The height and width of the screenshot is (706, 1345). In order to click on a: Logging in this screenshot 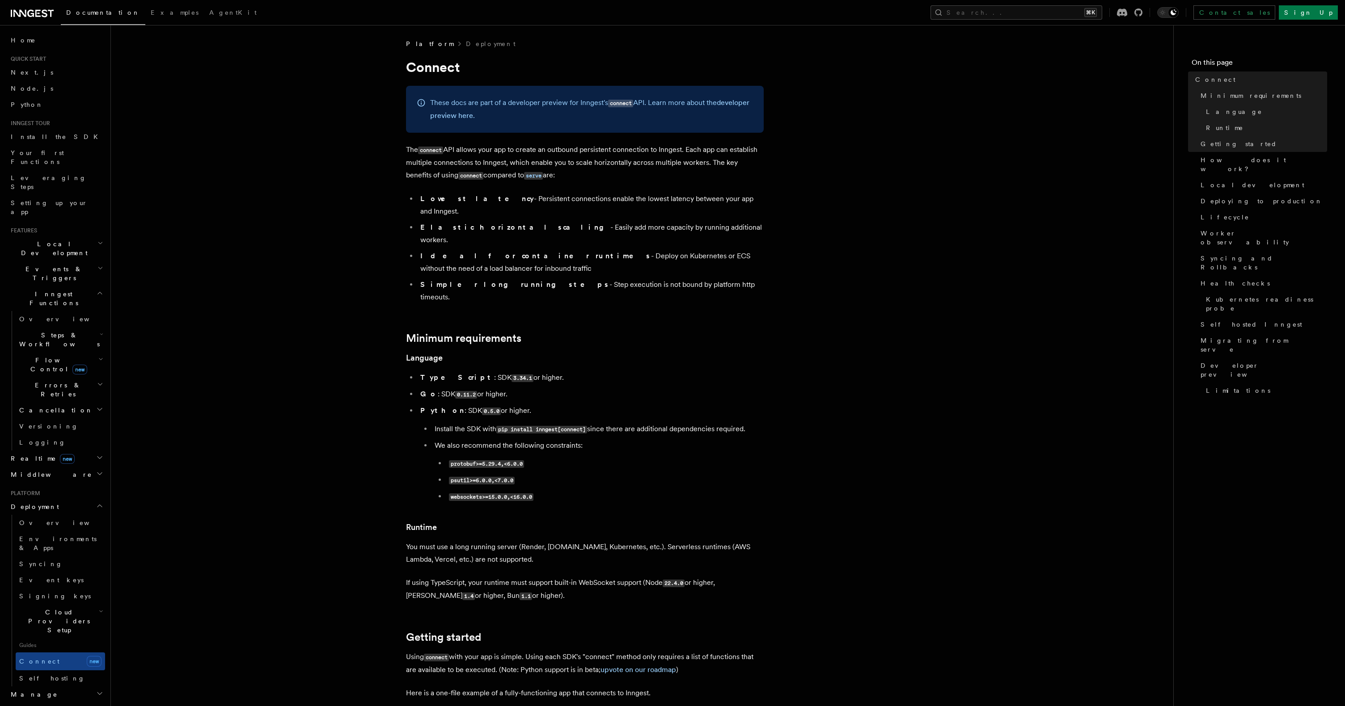, I will do `click(60, 443)`.